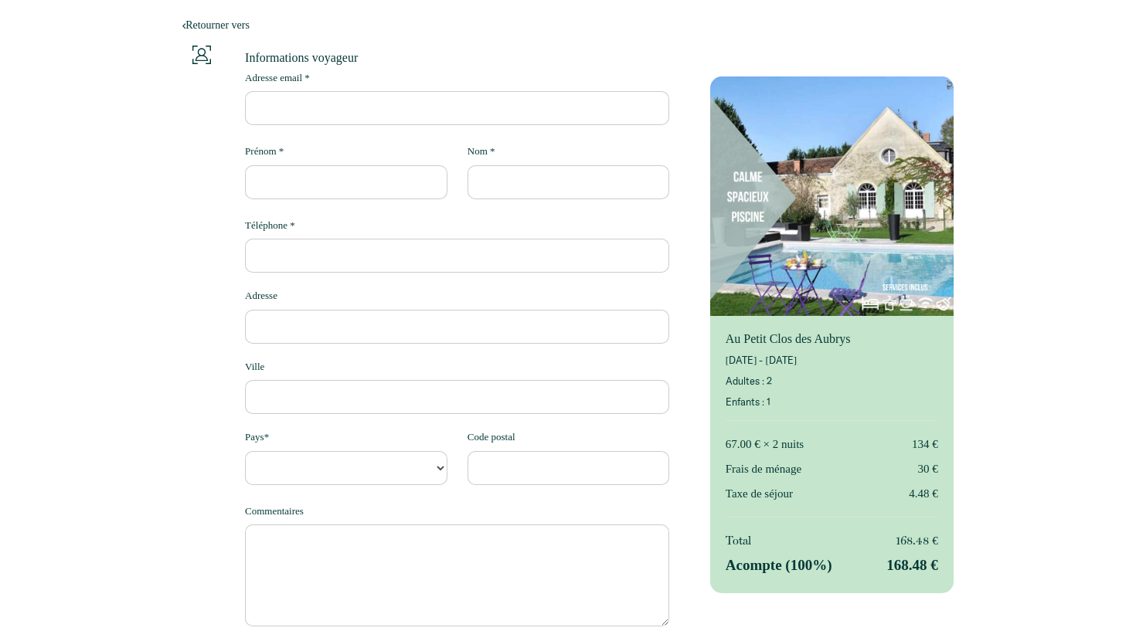 Image resolution: width=1136 pixels, height=631 pixels. Describe the element at coordinates (912, 565) in the screenshot. I see `p: 168.48 €` at that location.